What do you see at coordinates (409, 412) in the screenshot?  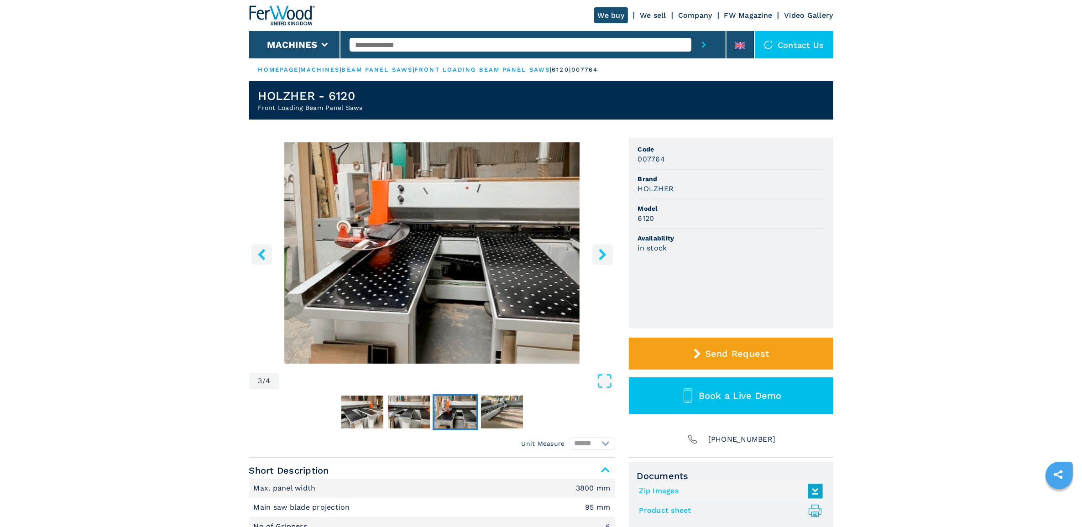 I see `img: bea1ac9a5a5299313c5ecdb00f77368d` at bounding box center [409, 412].